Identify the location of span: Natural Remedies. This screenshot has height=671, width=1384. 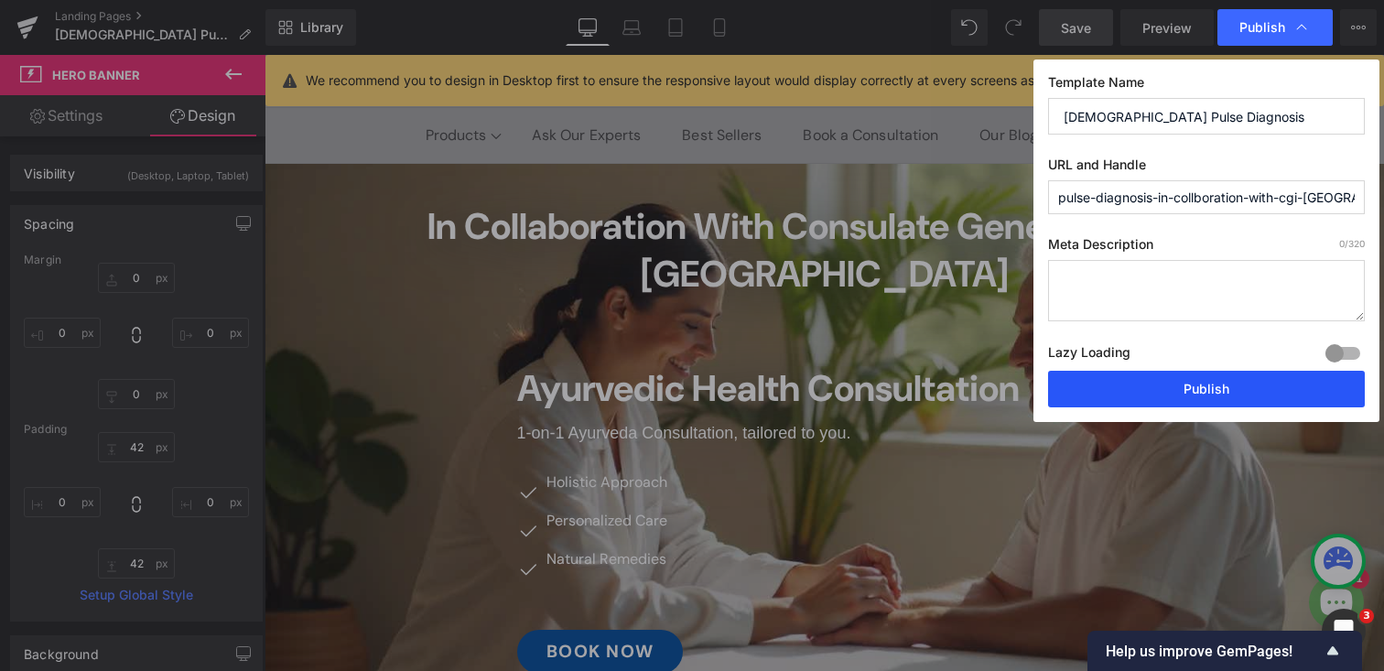
(341, 503).